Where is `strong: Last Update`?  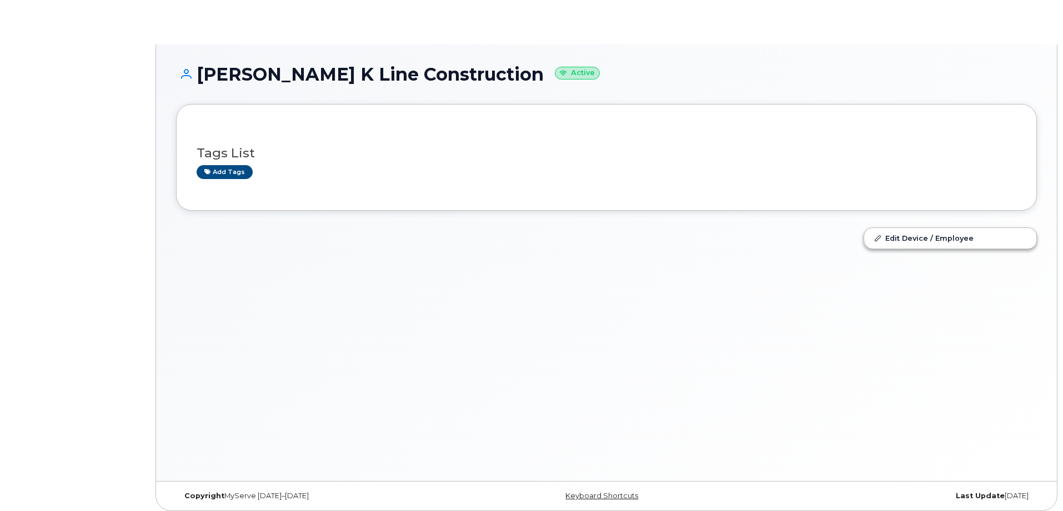 strong: Last Update is located at coordinates (981, 495).